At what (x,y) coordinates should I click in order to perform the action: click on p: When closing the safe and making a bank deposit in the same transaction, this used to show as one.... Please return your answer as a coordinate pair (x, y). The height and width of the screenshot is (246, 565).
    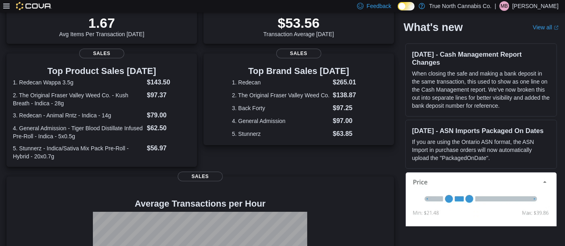
    Looking at the image, I should click on (481, 90).